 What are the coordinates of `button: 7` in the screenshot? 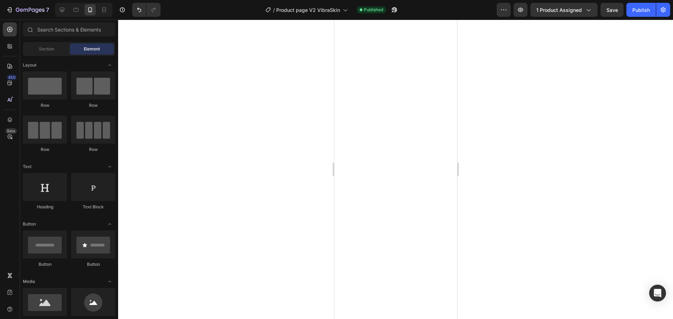 It's located at (27, 10).